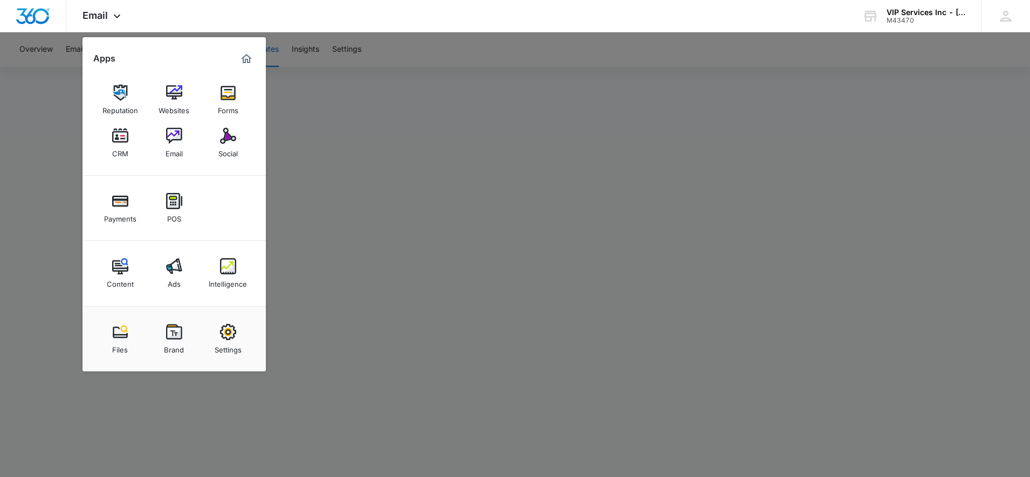  What do you see at coordinates (926, 20) in the screenshot?
I see `div: account id` at bounding box center [926, 20].